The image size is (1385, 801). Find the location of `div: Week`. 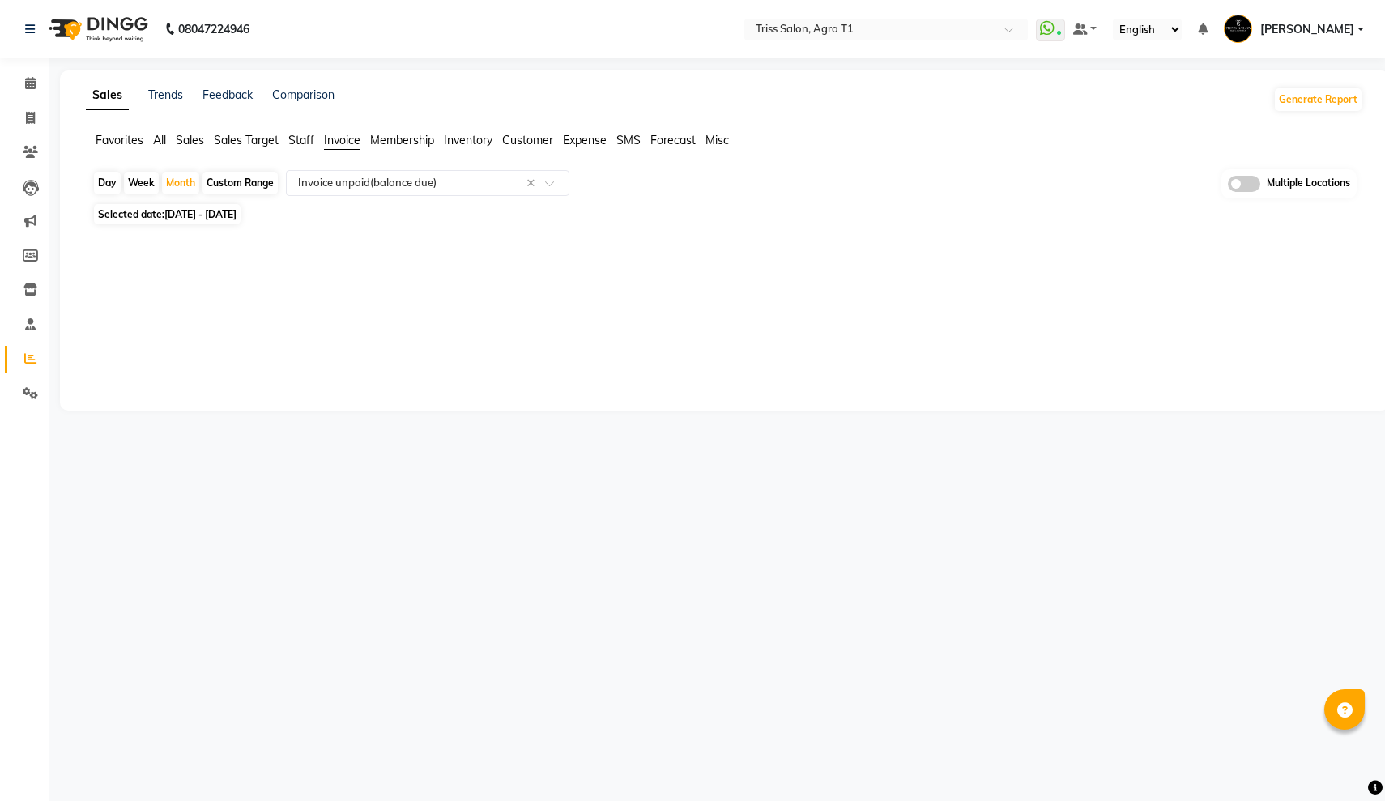

div: Week is located at coordinates (141, 183).